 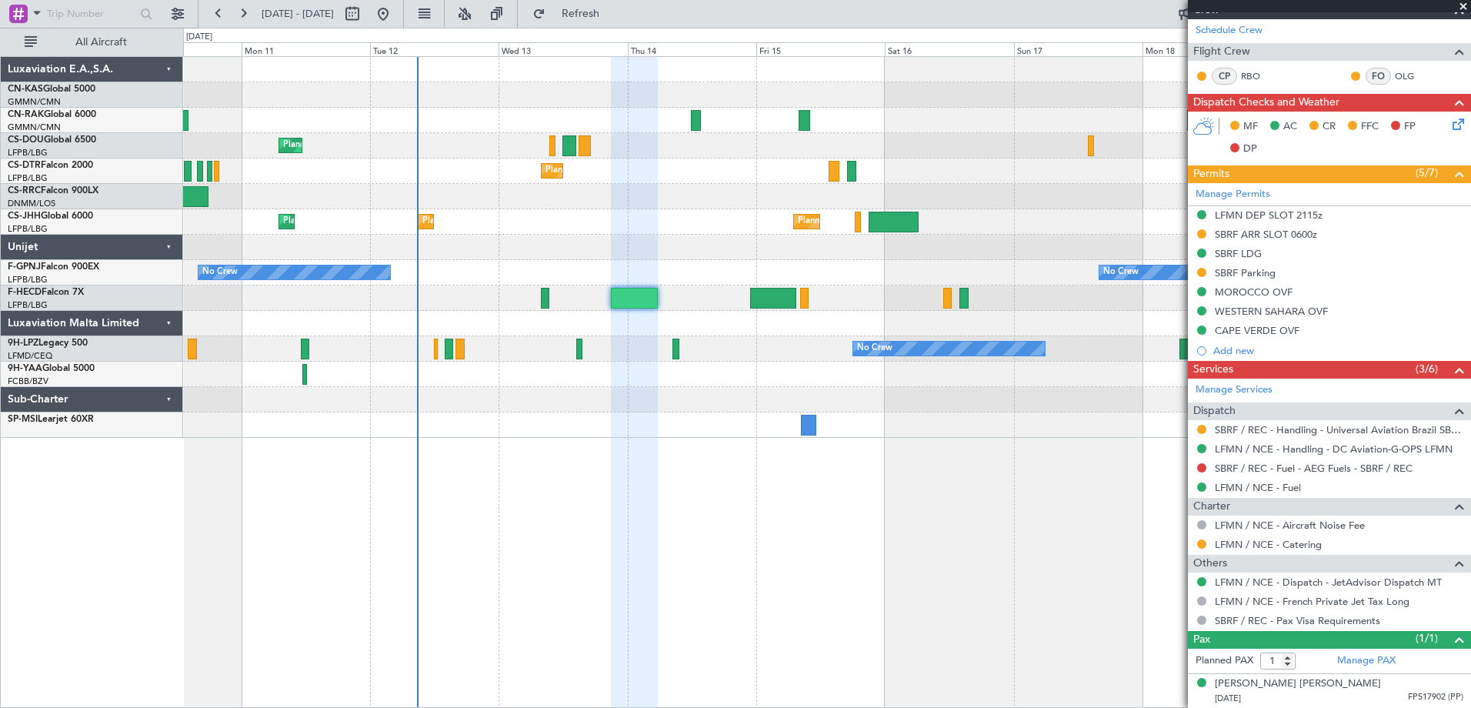 I want to click on span: AC, so click(x=1290, y=127).